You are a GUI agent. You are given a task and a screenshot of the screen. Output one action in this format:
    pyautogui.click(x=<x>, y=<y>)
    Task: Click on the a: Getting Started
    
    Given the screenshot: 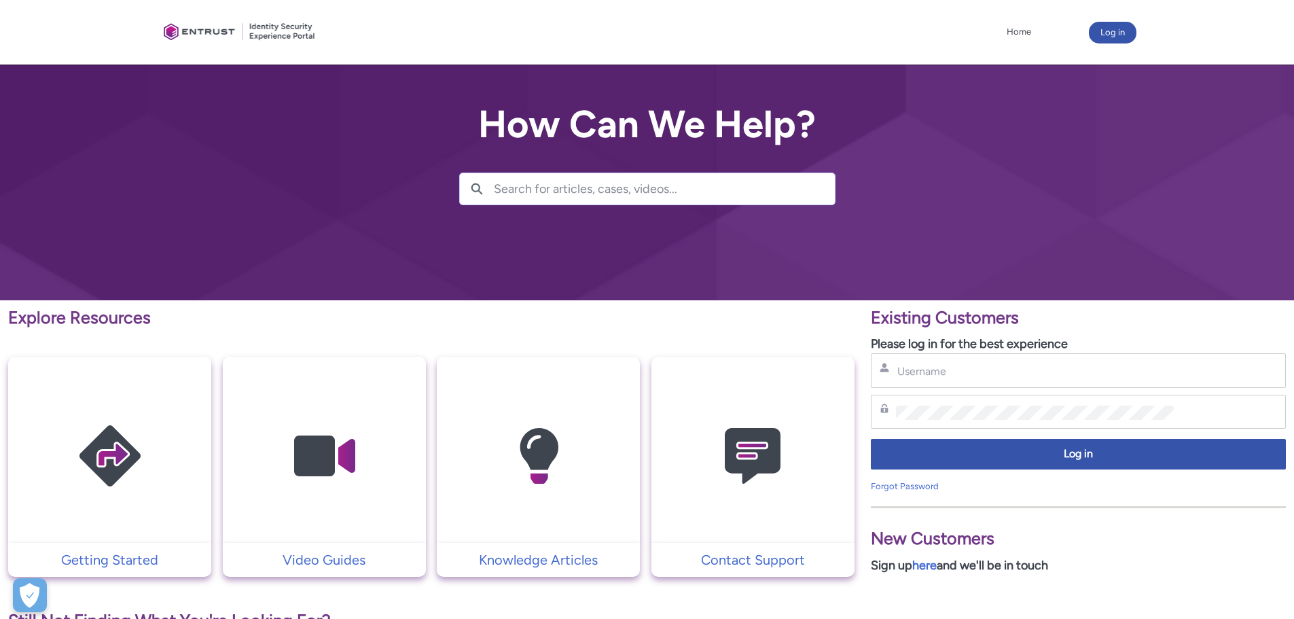 What is the action you would take?
    pyautogui.click(x=109, y=560)
    